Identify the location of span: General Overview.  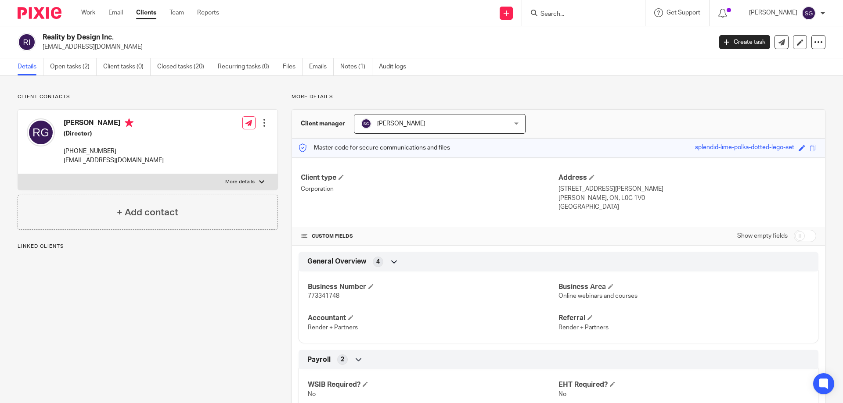
(337, 262).